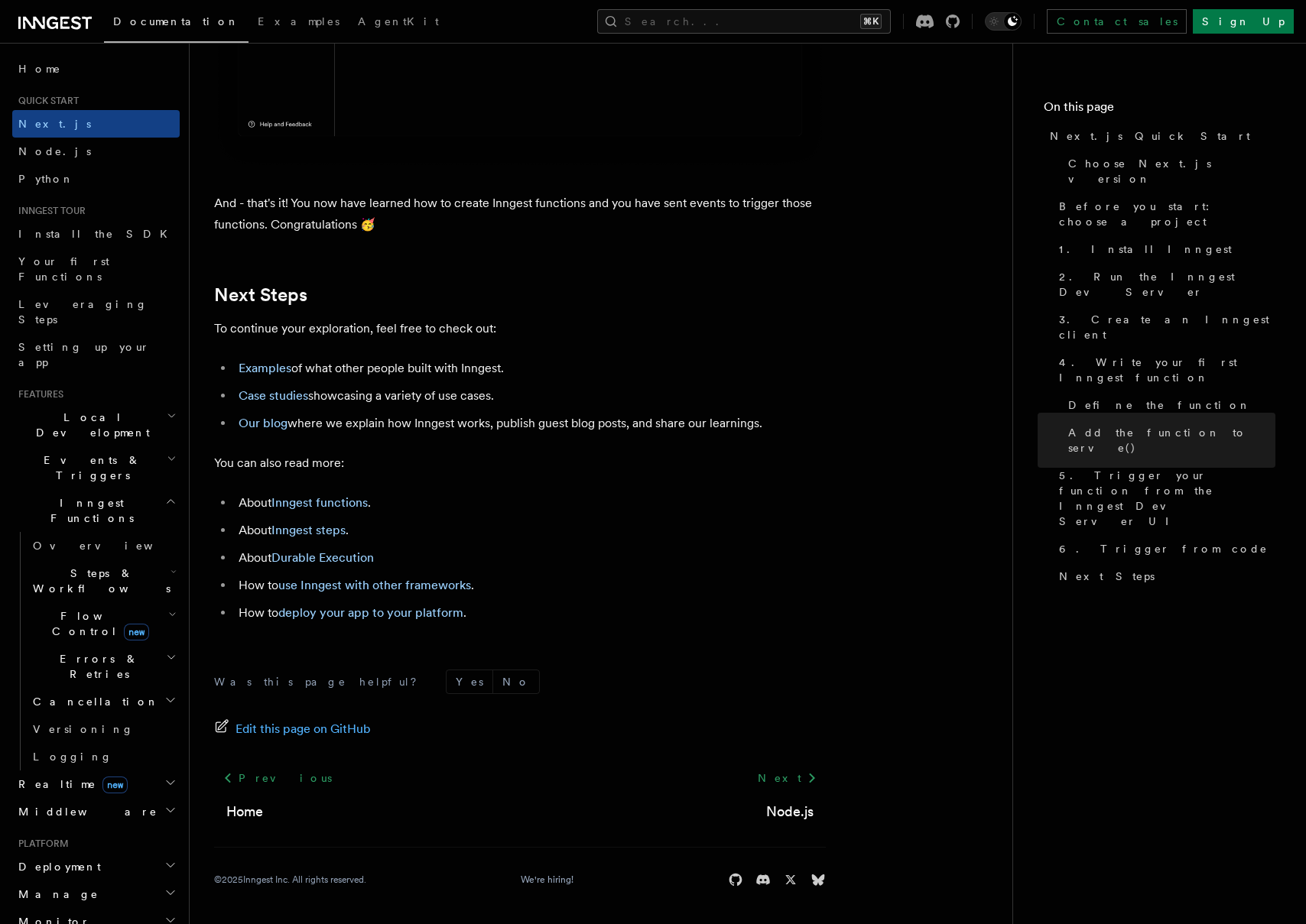  Describe the element at coordinates (1163, 549) in the screenshot. I see `a: 6. Trigger from code` at that location.